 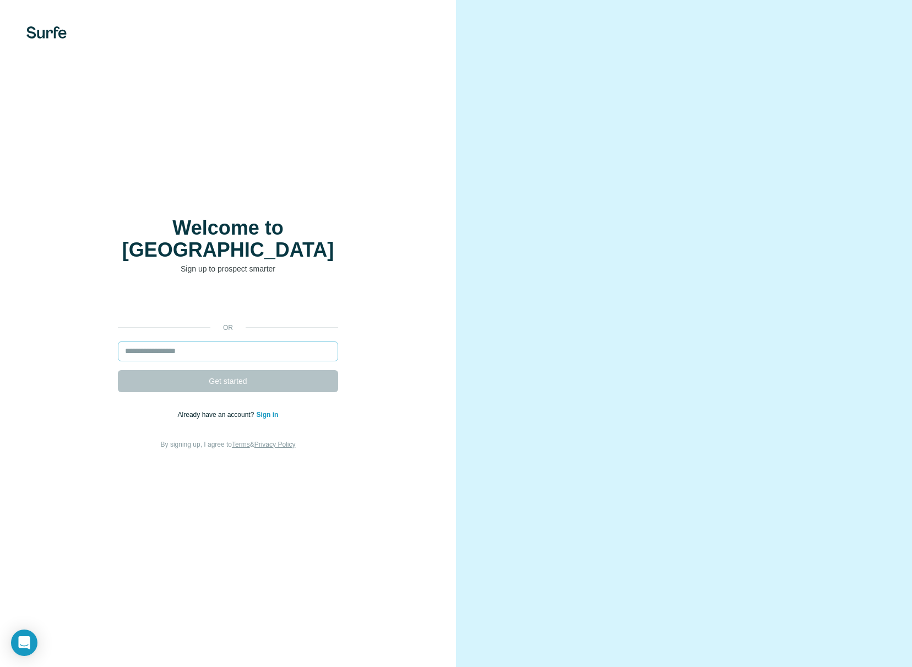 What do you see at coordinates (228, 444) in the screenshot?
I see `span: By signing up, I agree to &` at bounding box center [228, 444].